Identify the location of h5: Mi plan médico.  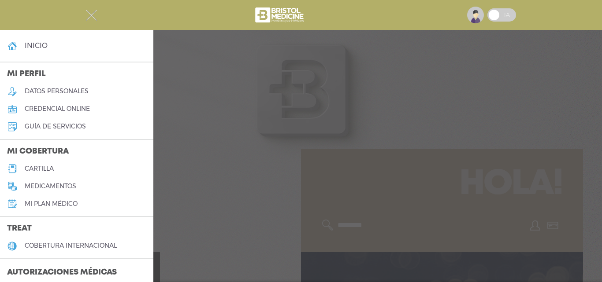
(51, 204).